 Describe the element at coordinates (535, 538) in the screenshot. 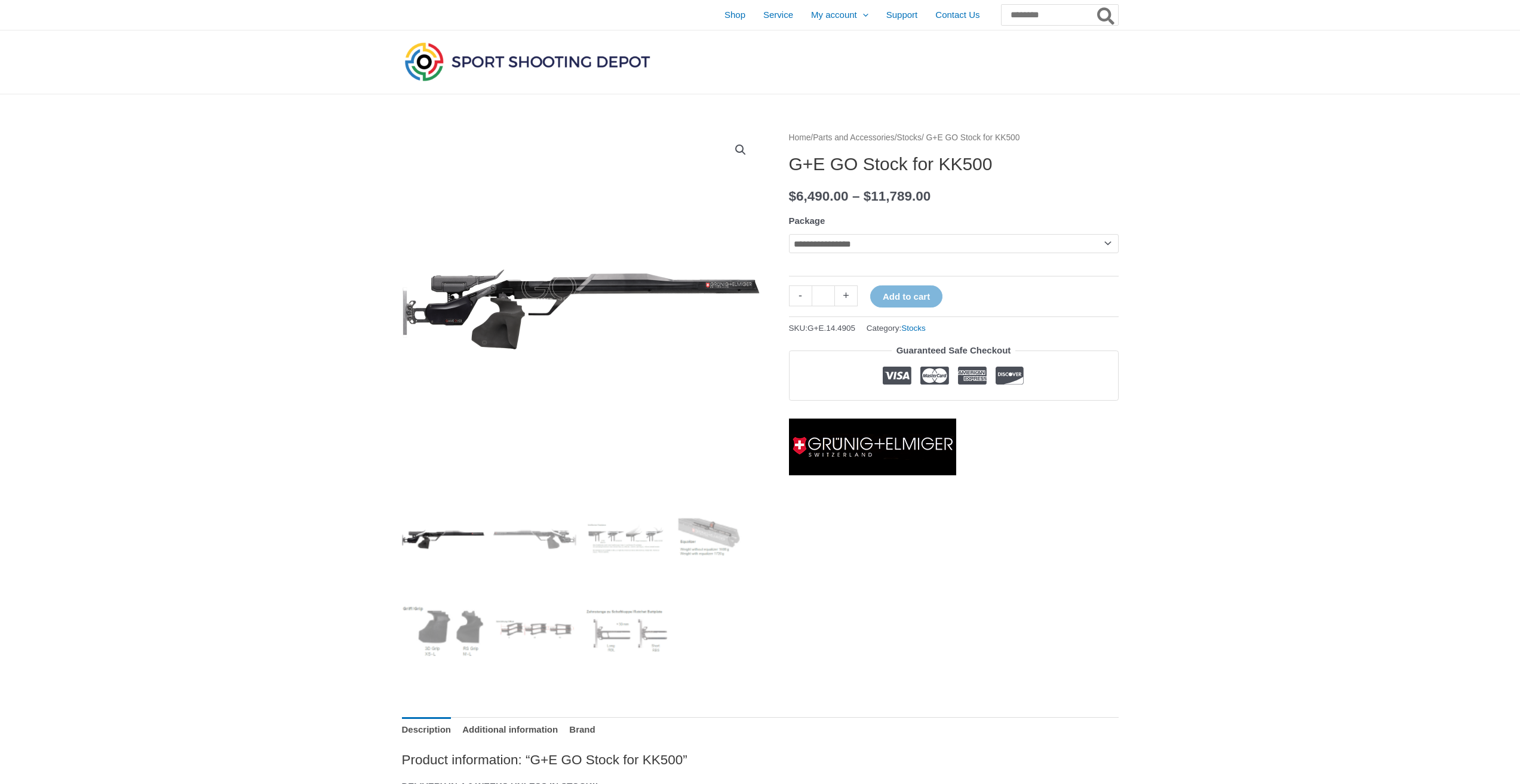

I see `img: G+E GO Stock for KK500 - Image 2` at that location.